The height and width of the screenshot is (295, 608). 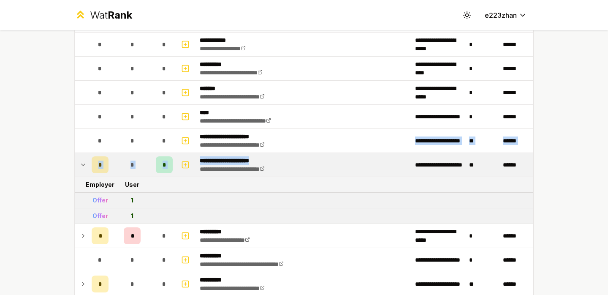 What do you see at coordinates (100, 185) in the screenshot?
I see `td: Employer` at bounding box center [100, 185].